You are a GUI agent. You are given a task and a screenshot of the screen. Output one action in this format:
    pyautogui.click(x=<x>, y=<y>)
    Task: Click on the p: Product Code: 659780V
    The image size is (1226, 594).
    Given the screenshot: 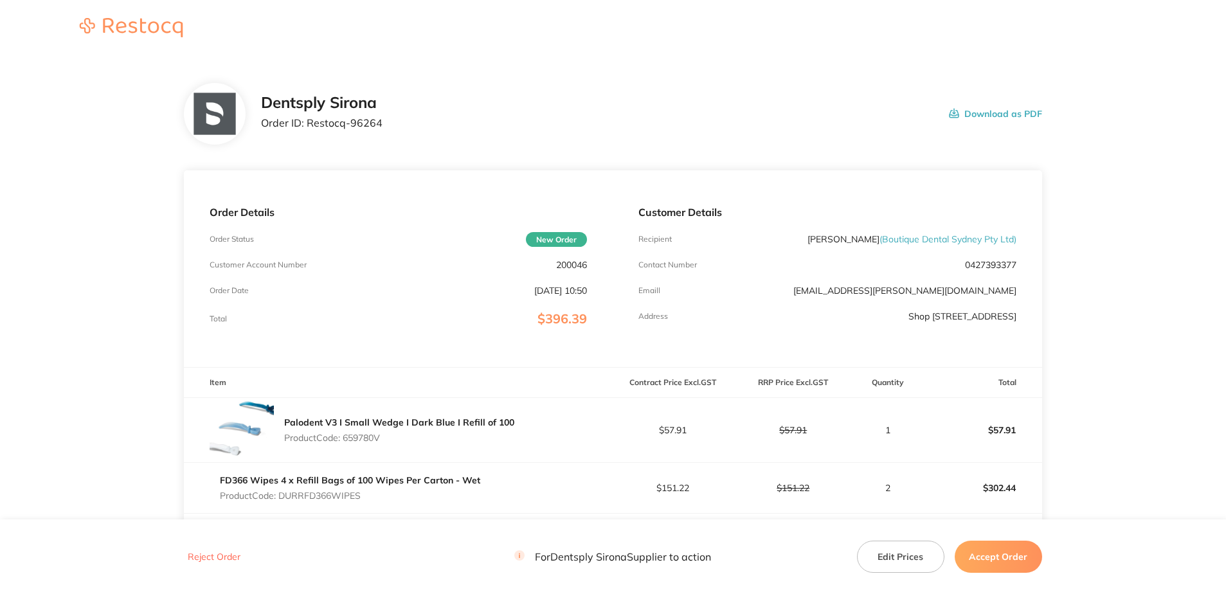 What is the action you would take?
    pyautogui.click(x=399, y=438)
    